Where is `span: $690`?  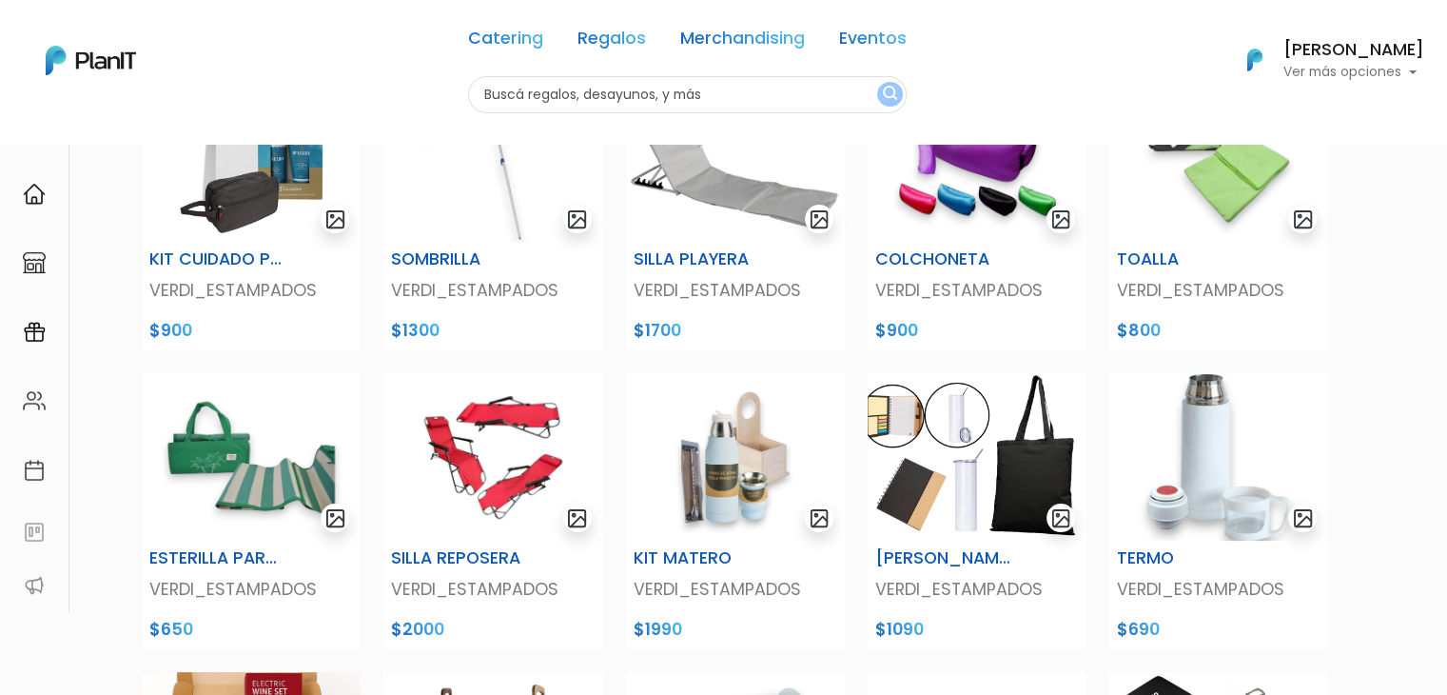 span: $690 is located at coordinates (1138, 629).